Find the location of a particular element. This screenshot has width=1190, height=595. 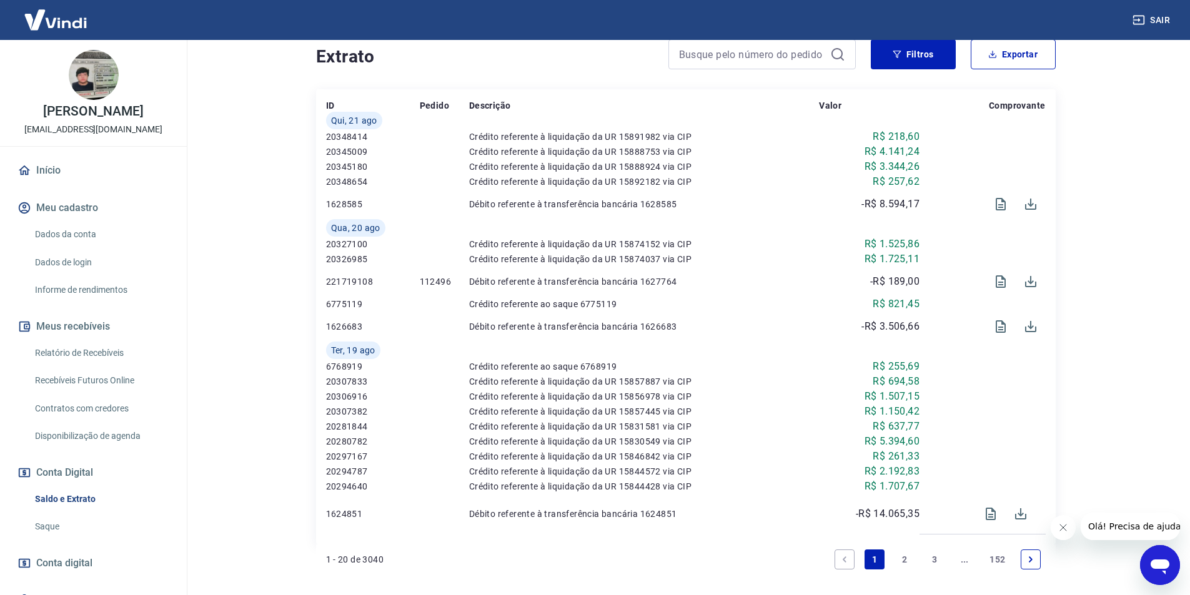

a: Informe de rendimentos is located at coordinates (101, 290).